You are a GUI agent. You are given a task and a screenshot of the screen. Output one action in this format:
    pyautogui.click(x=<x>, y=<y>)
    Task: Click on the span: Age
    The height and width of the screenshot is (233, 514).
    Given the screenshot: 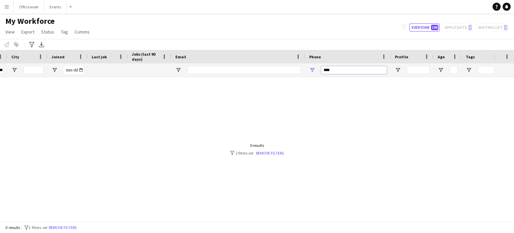 What is the action you would take?
    pyautogui.click(x=441, y=57)
    